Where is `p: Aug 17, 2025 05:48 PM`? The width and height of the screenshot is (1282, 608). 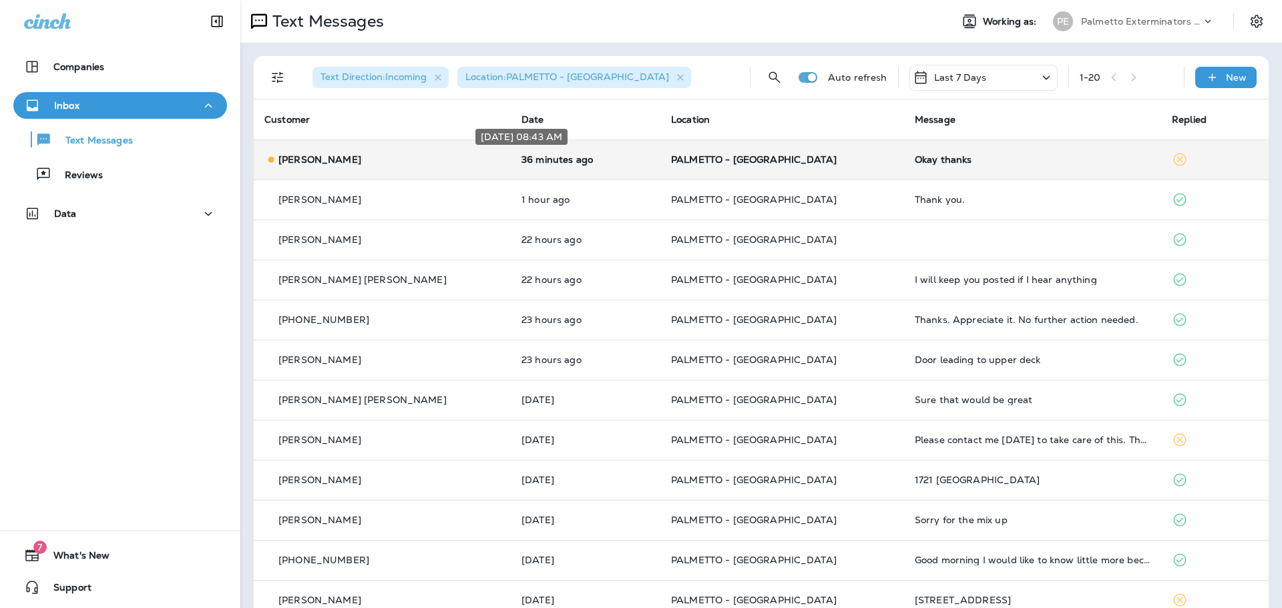 p: Aug 17, 2025 05:48 PM is located at coordinates (586, 440).